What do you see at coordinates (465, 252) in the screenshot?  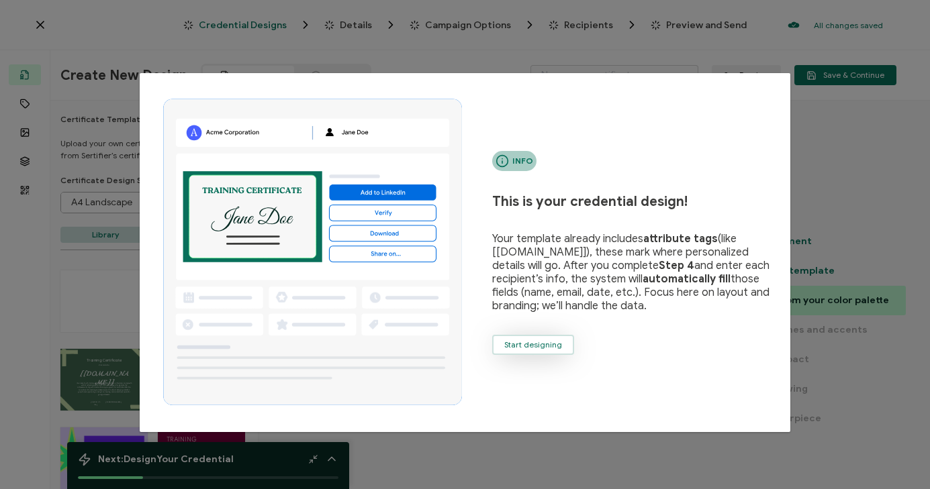 I see `div: dialog` at bounding box center [465, 252].